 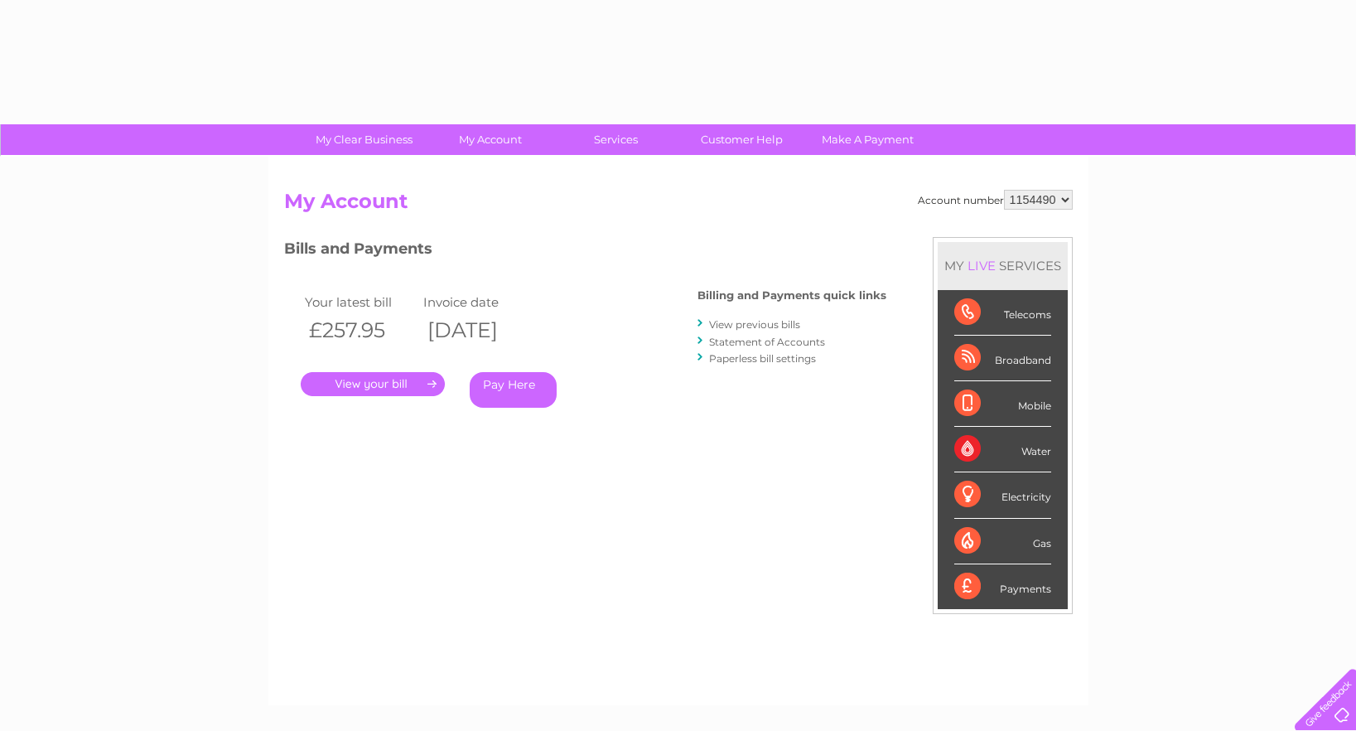 What do you see at coordinates (741, 139) in the screenshot?
I see `a: Customer Help` at bounding box center [741, 139].